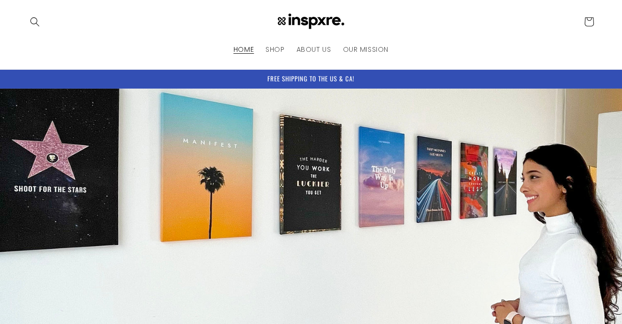 Image resolution: width=622 pixels, height=324 pixels. I want to click on a: HOME, so click(244, 49).